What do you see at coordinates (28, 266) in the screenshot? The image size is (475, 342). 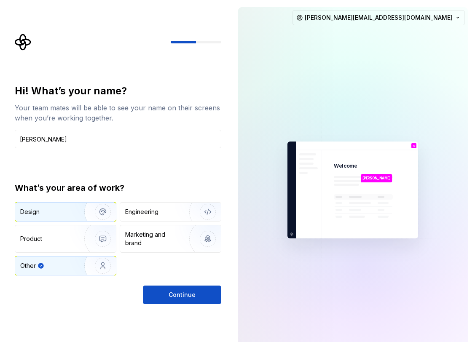 I see `div: Other` at bounding box center [28, 266].